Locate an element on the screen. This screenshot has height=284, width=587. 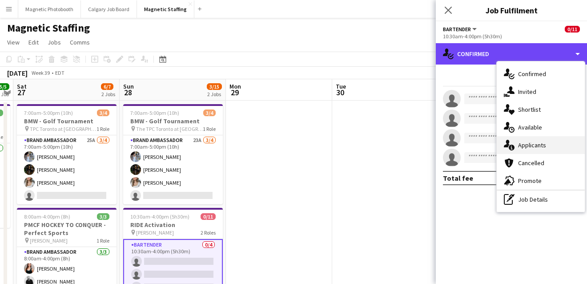
span: 27 is located at coordinates (21, 92).